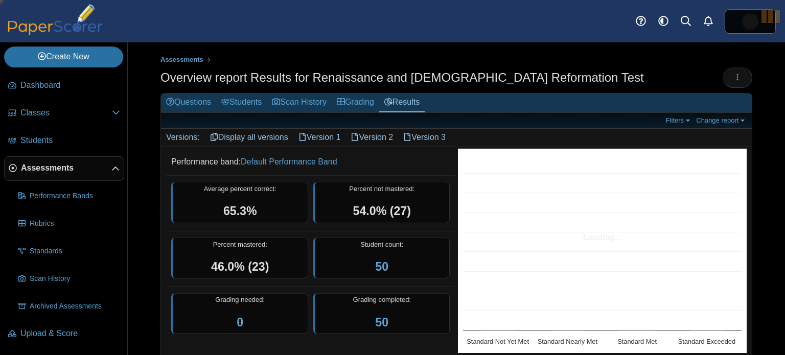  What do you see at coordinates (64, 114) in the screenshot?
I see `a: Classes` at bounding box center [64, 114].